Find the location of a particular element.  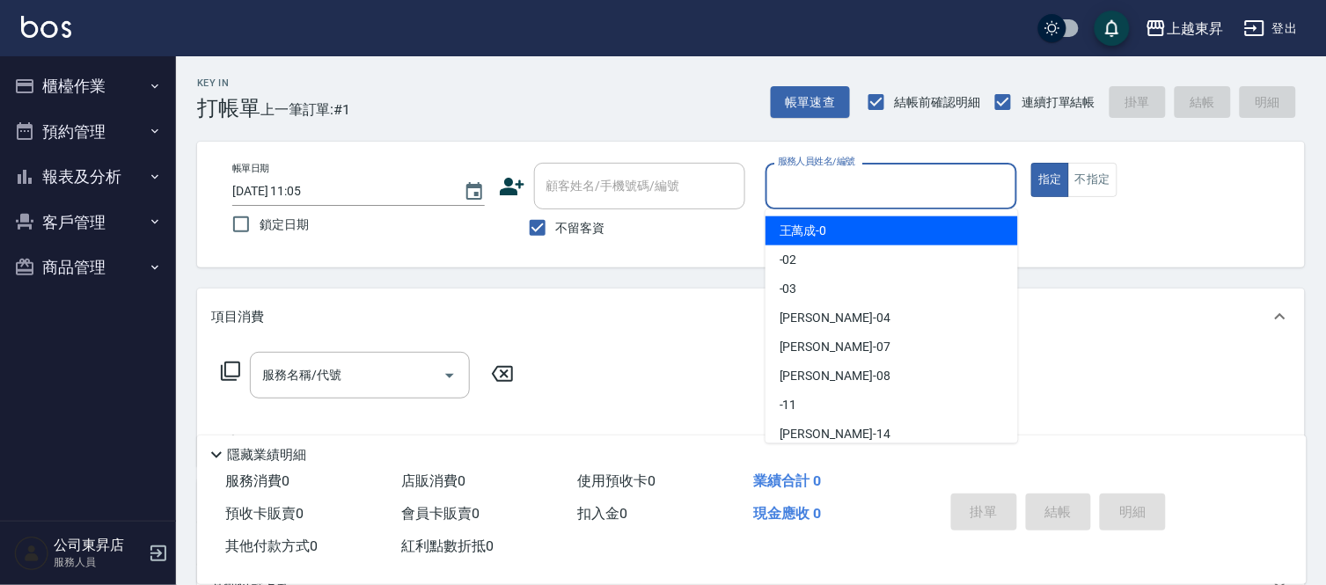

p: 服務人員 is located at coordinates (99, 562).